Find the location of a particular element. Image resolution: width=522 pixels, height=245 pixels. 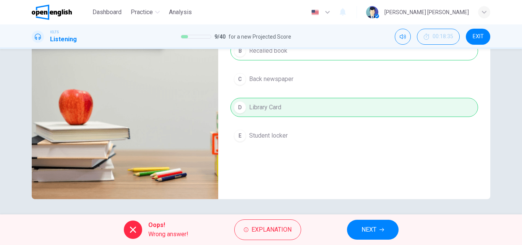

button: NEXT is located at coordinates (373, 230).